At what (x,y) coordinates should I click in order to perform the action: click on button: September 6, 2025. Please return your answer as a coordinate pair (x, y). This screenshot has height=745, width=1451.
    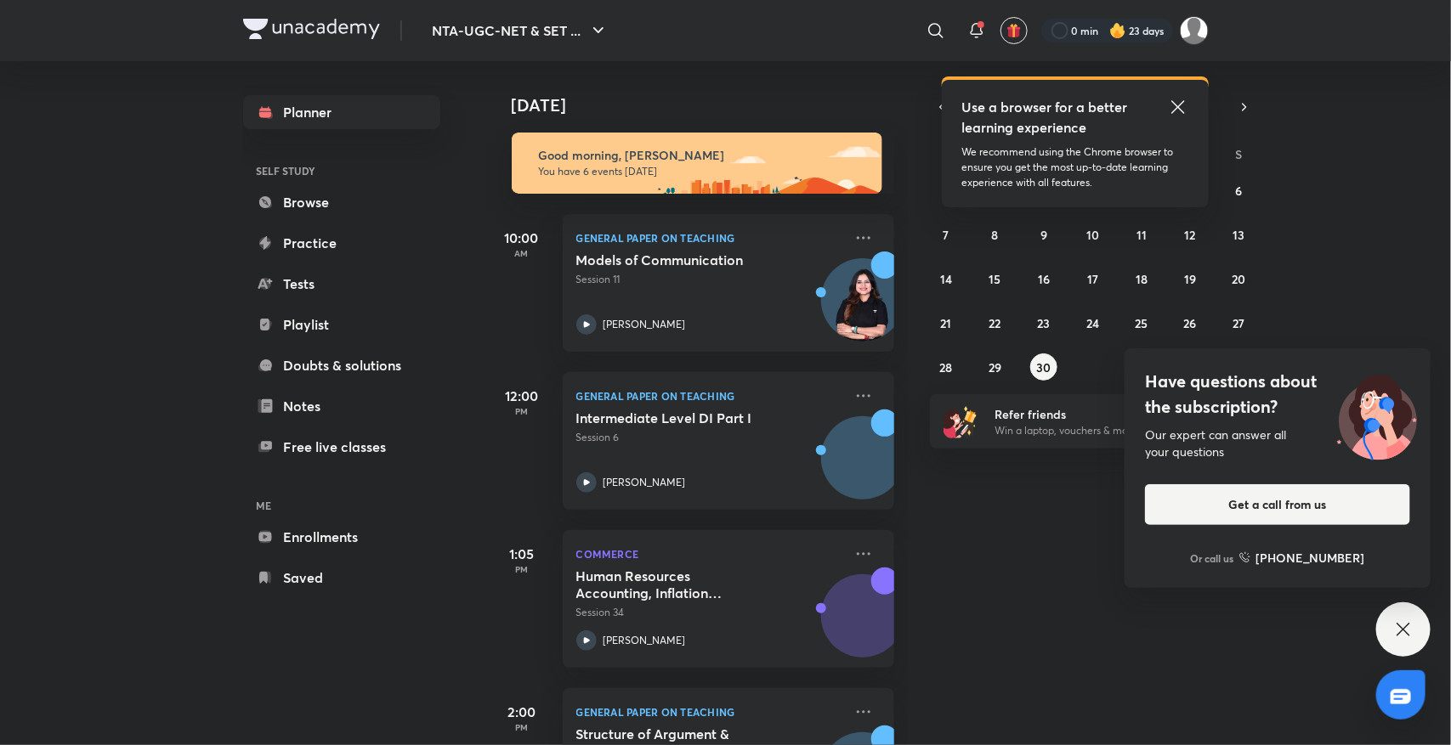
    Looking at the image, I should click on (1239, 190).